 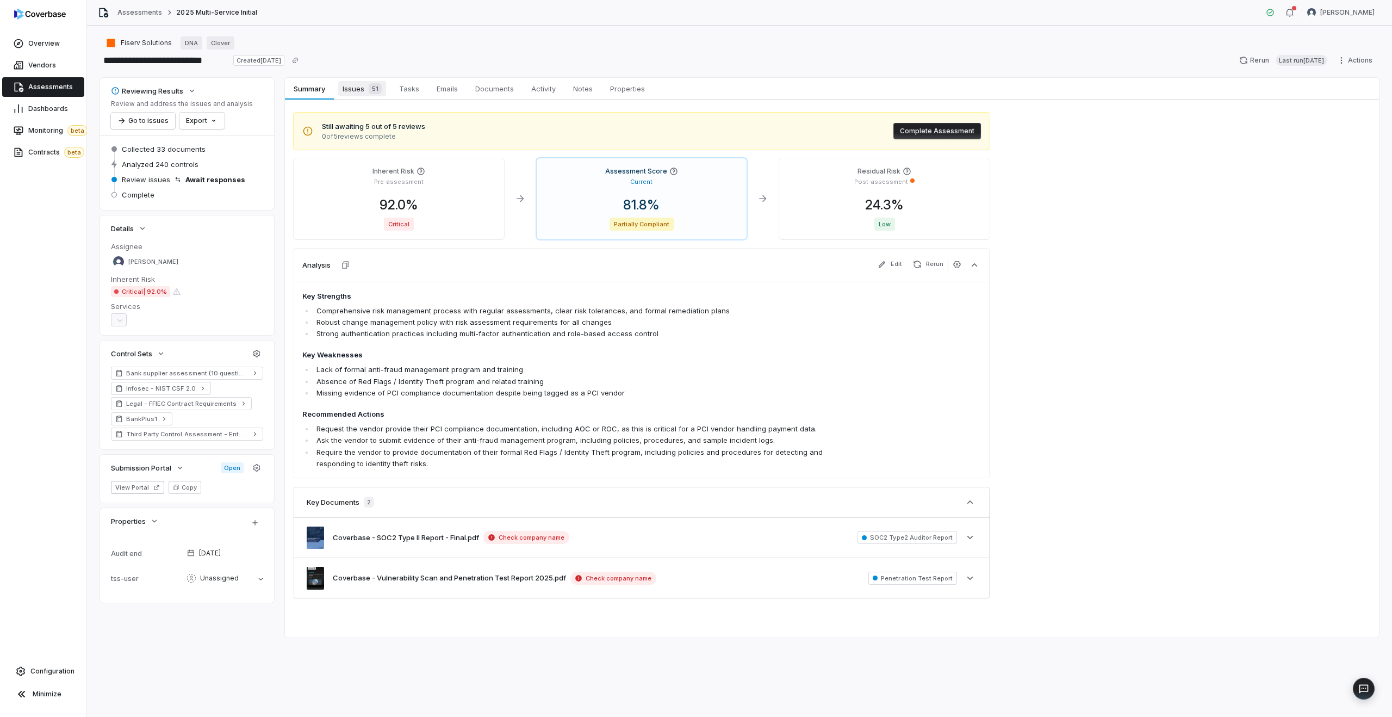 I want to click on button: Copy link, so click(x=295, y=60).